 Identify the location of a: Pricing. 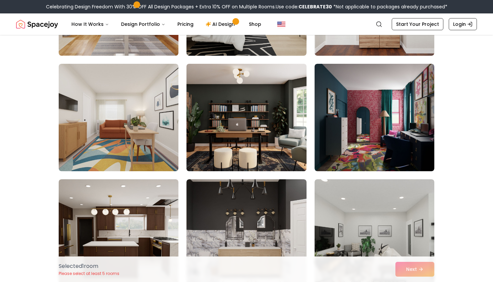
(186, 24).